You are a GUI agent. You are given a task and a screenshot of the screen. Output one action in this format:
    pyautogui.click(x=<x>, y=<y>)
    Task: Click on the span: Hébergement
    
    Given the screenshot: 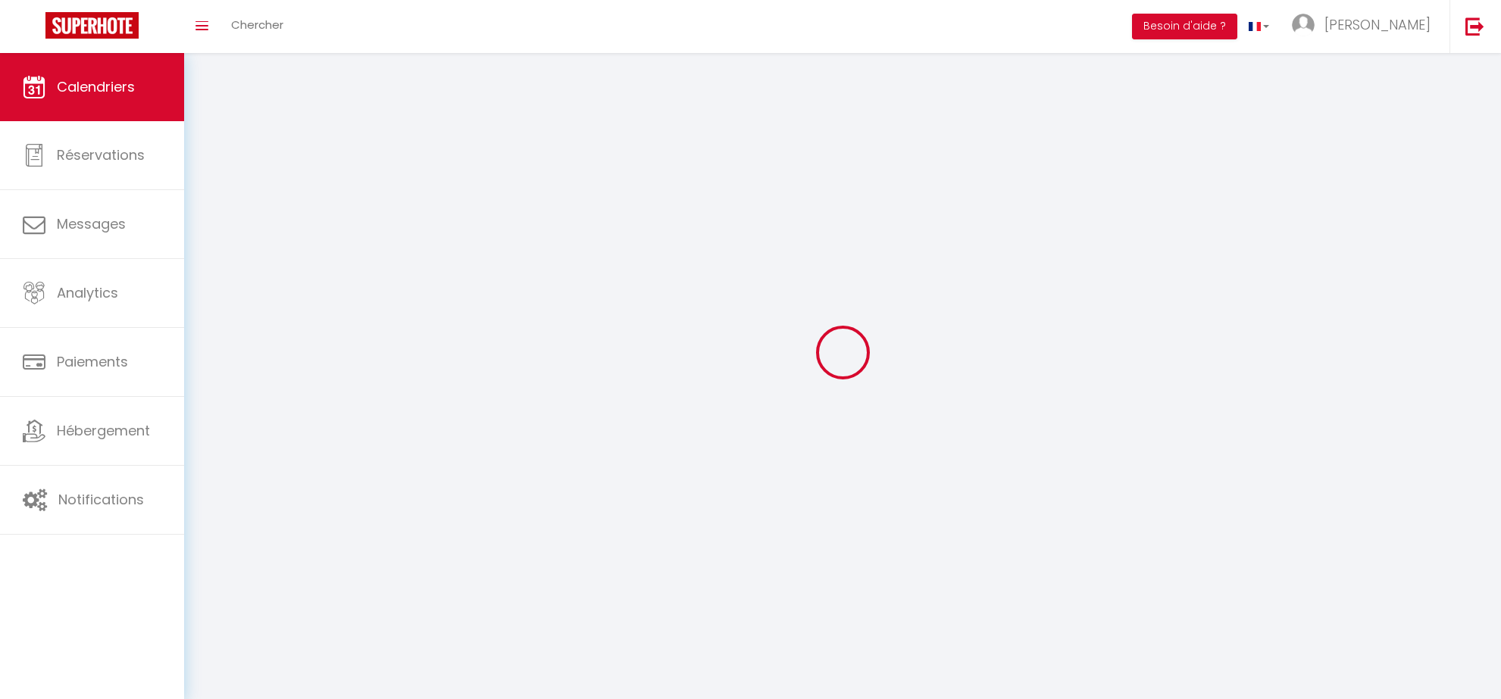 What is the action you would take?
    pyautogui.click(x=103, y=430)
    